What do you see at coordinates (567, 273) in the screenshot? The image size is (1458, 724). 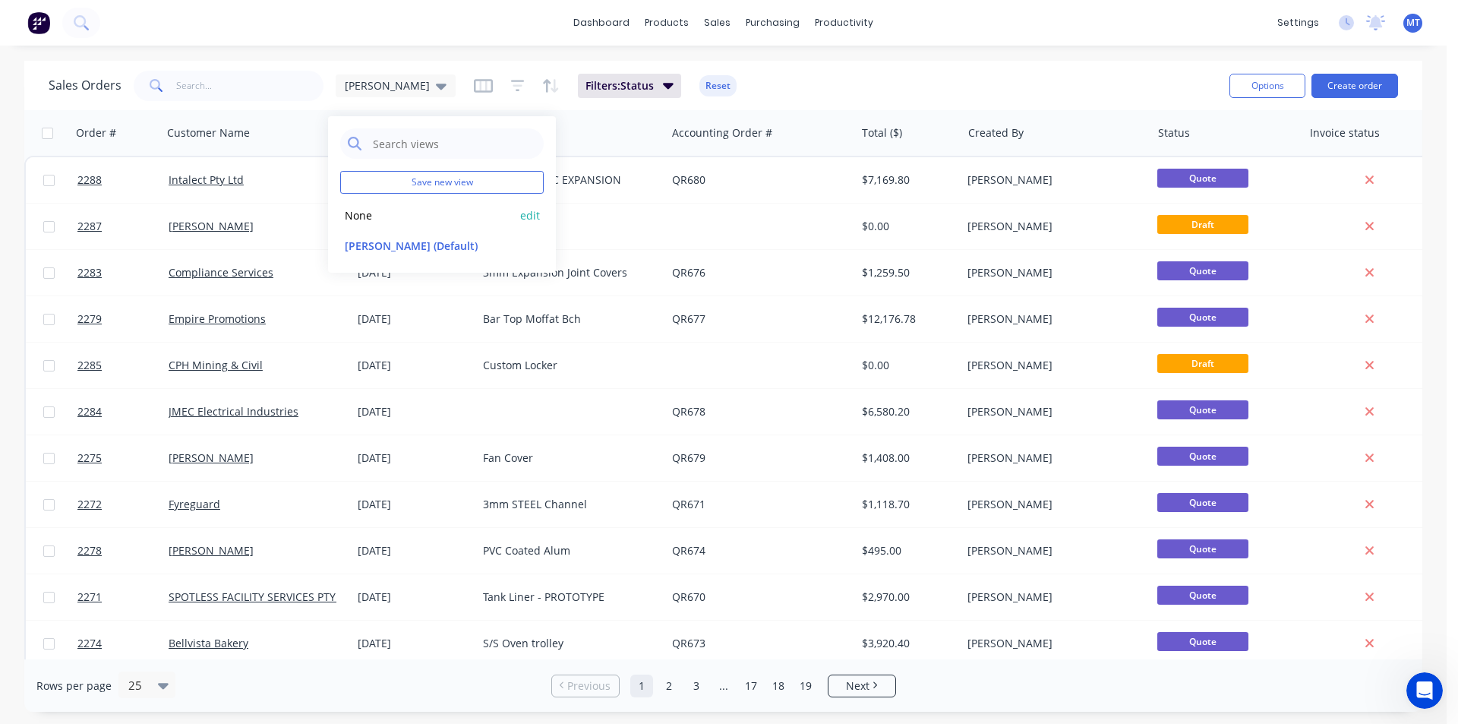 I see `div: 3mm Expansion Joint Covers` at bounding box center [567, 273].